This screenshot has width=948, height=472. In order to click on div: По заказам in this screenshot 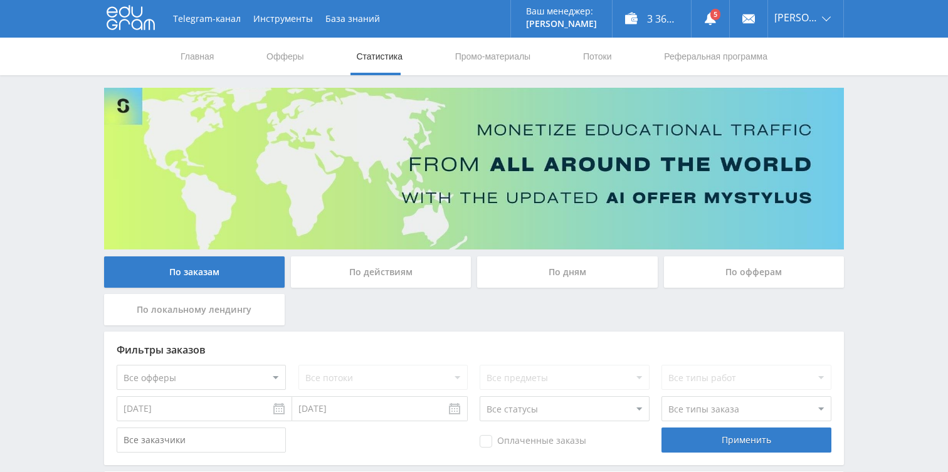, I will do `click(194, 272)`.